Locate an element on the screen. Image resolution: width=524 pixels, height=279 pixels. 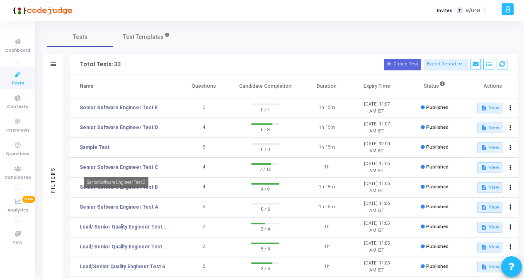
span: Candidates is located at coordinates (18, 178).